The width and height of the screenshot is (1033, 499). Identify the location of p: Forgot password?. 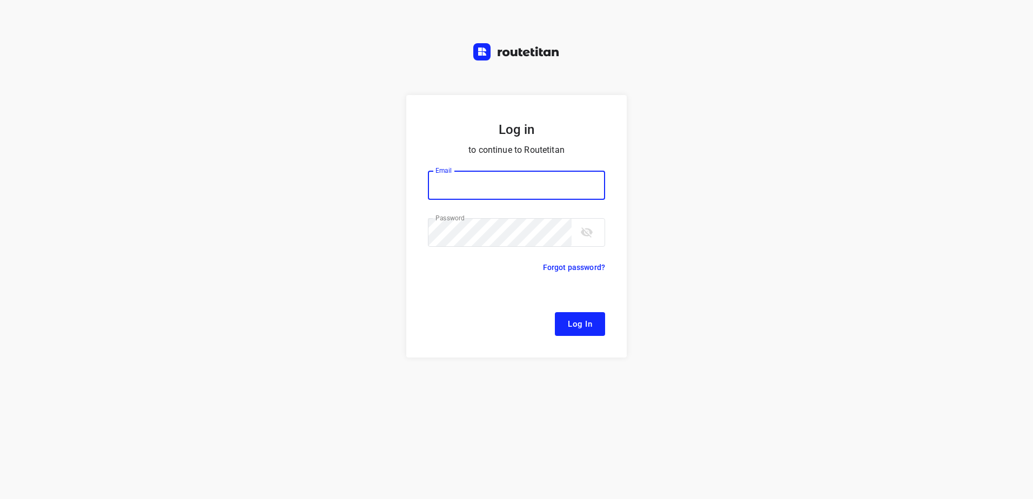
(574, 267).